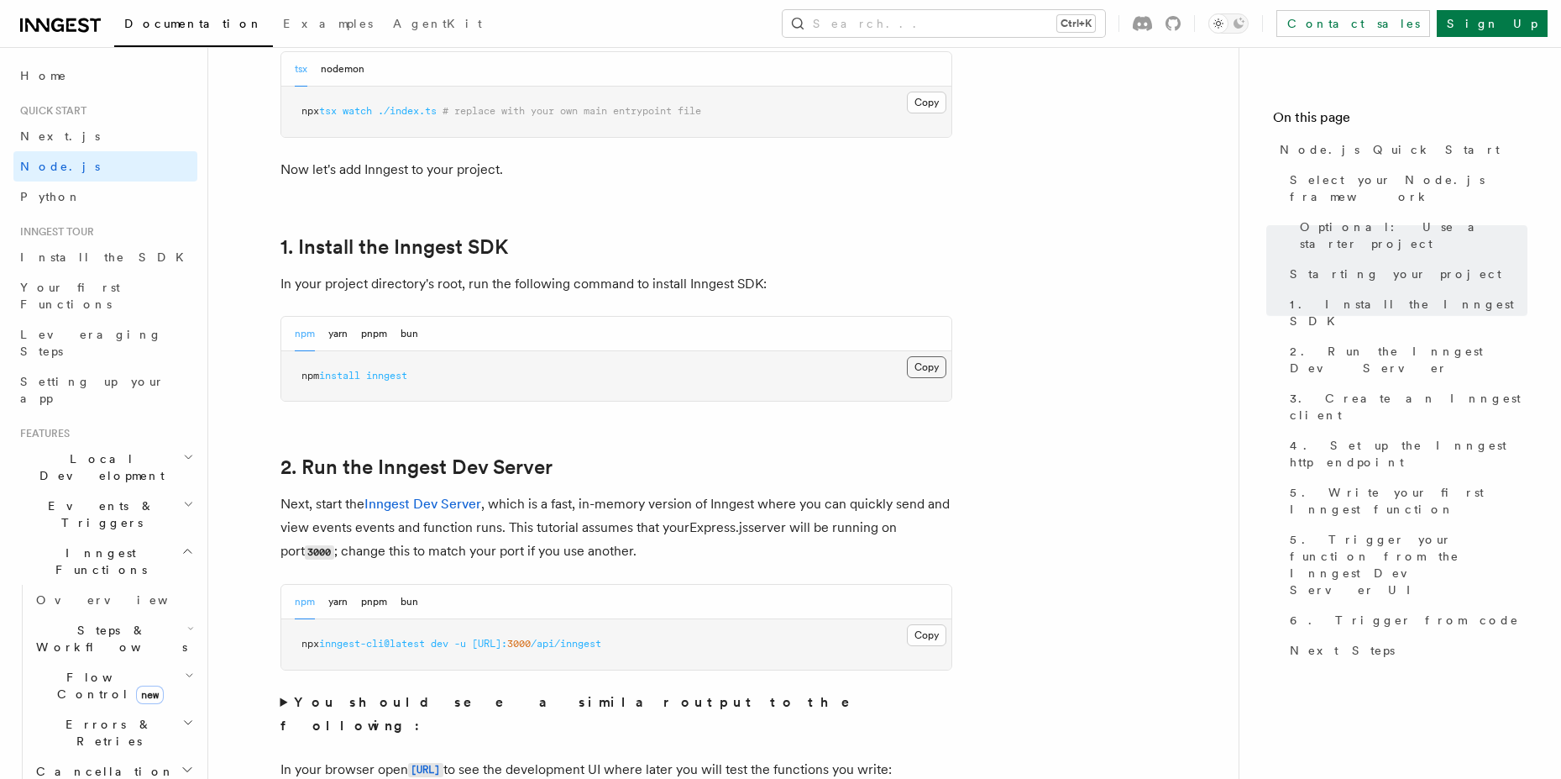 Image resolution: width=1561 pixels, height=779 pixels. Describe the element at coordinates (572, 111) in the screenshot. I see `span: # replace with your own main entrypoint file` at that location.